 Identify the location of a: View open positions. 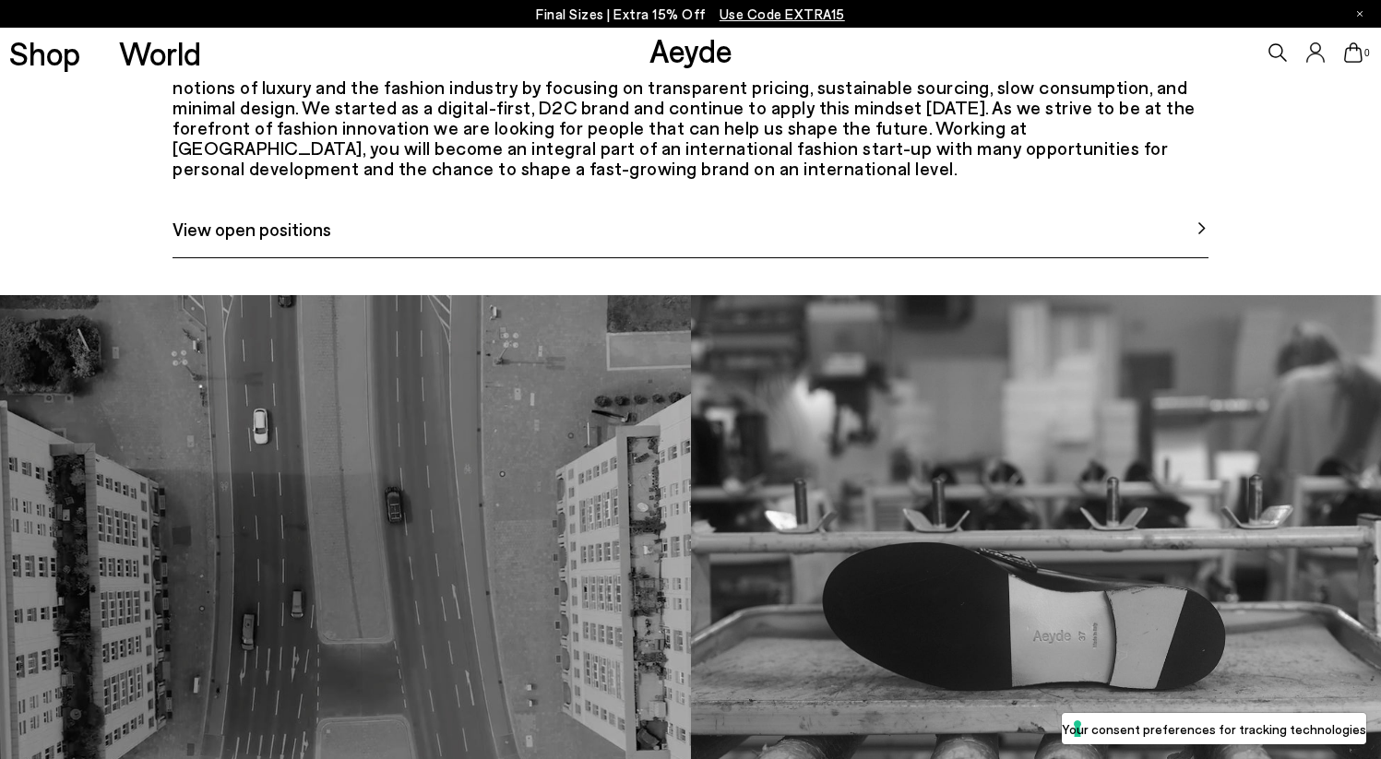
(690, 236).